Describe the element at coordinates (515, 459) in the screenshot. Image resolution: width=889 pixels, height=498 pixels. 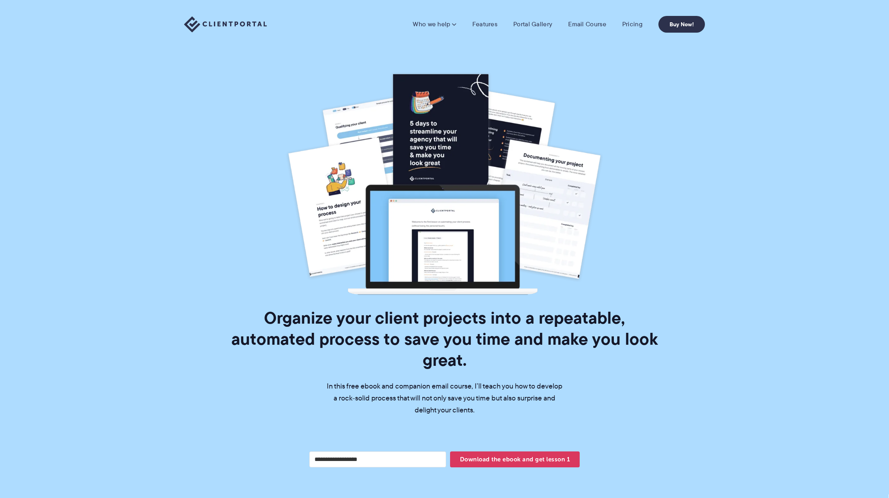
I see `span: Download the ebook and get lesson 1` at that location.